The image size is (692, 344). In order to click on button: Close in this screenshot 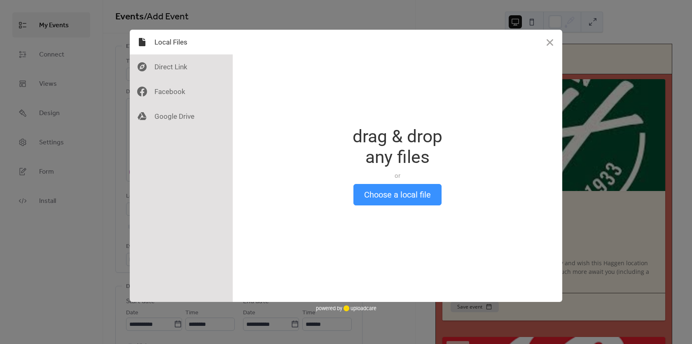, I will do `click(550, 42)`.